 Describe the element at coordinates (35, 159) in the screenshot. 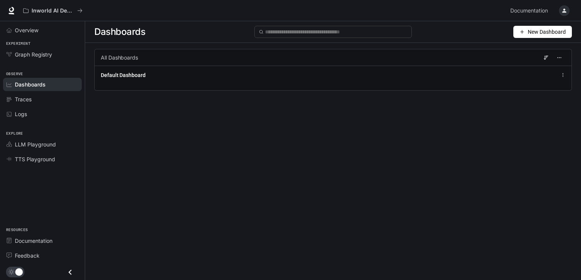

I see `span: TTS Playground` at that location.